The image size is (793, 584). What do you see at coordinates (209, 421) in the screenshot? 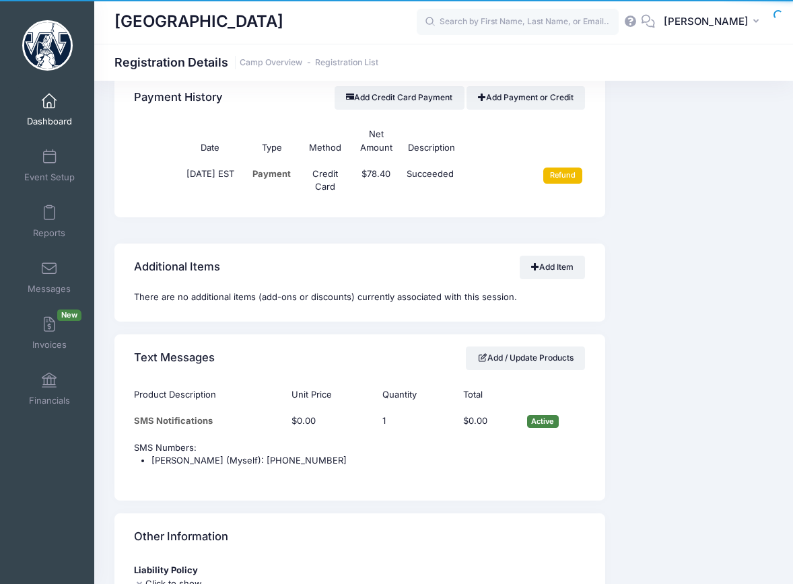
I see `td: SMS Notifications` at bounding box center [209, 421].